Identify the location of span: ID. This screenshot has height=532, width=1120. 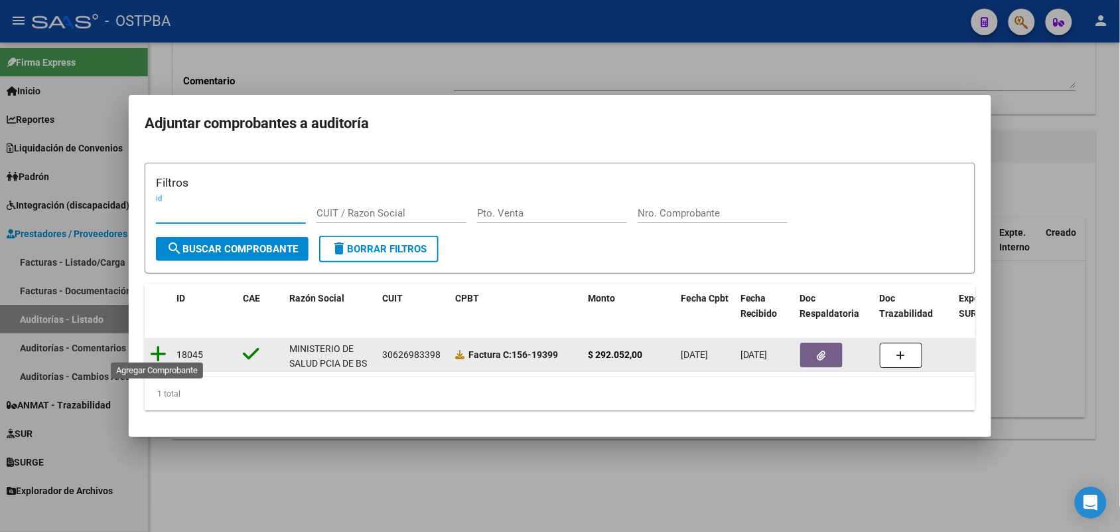
(180, 298).